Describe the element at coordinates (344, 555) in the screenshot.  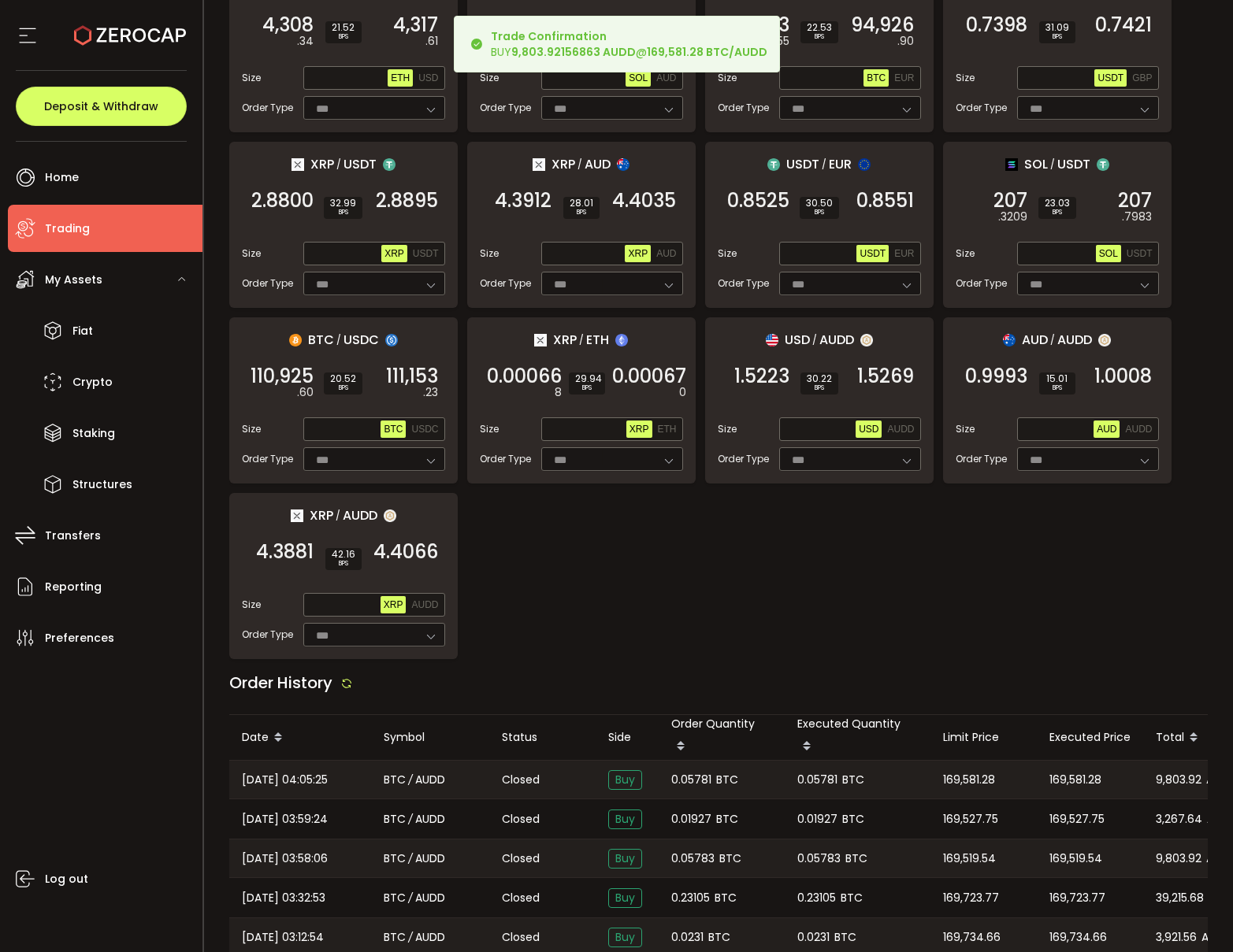
I see `span: 42.16` at that location.